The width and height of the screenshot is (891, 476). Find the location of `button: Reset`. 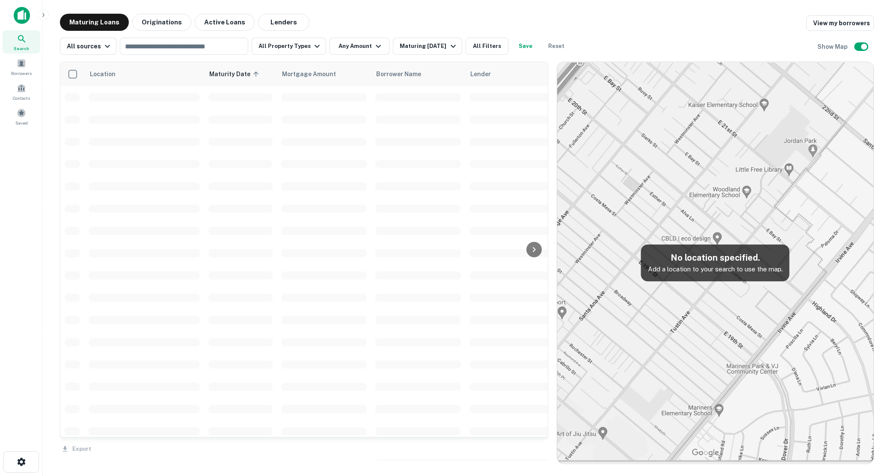

button: Reset is located at coordinates (557, 46).